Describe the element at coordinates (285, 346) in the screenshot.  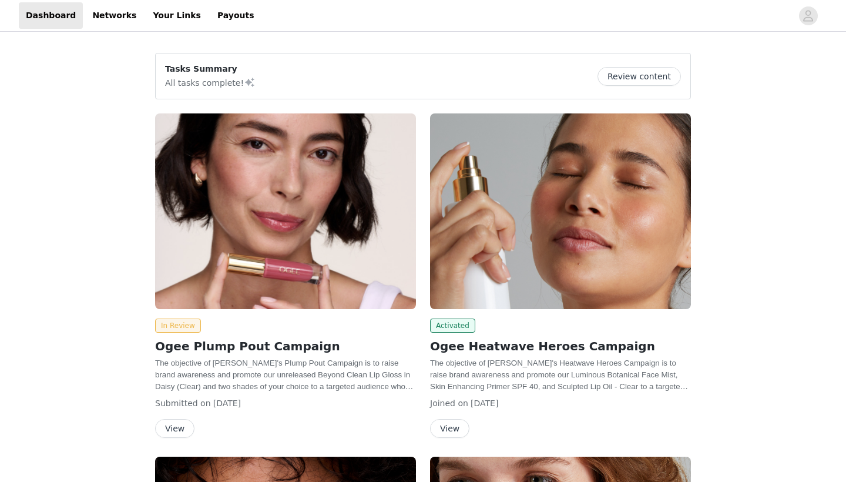
I see `h2: Ogee Plump Pout Campaign` at that location.